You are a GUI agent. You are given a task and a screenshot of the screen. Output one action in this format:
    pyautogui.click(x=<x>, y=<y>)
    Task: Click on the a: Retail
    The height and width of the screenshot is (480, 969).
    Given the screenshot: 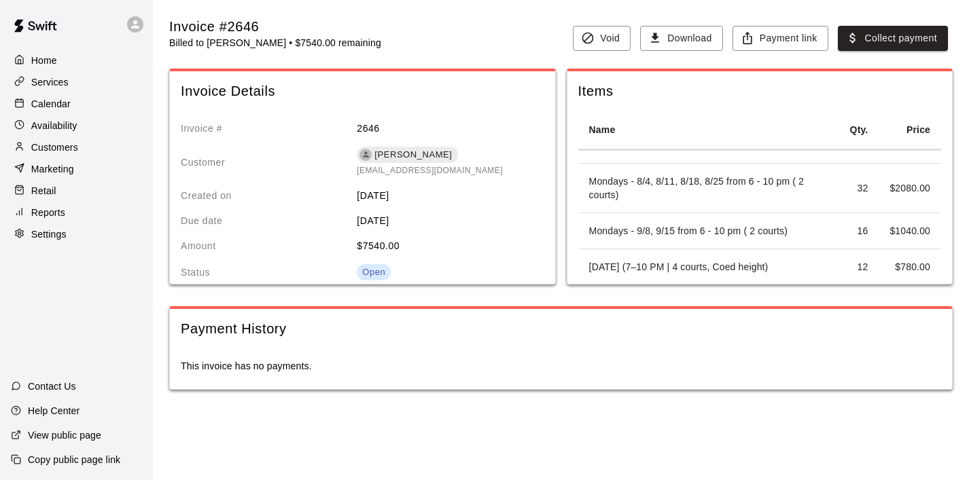 What is the action you would take?
    pyautogui.click(x=76, y=191)
    